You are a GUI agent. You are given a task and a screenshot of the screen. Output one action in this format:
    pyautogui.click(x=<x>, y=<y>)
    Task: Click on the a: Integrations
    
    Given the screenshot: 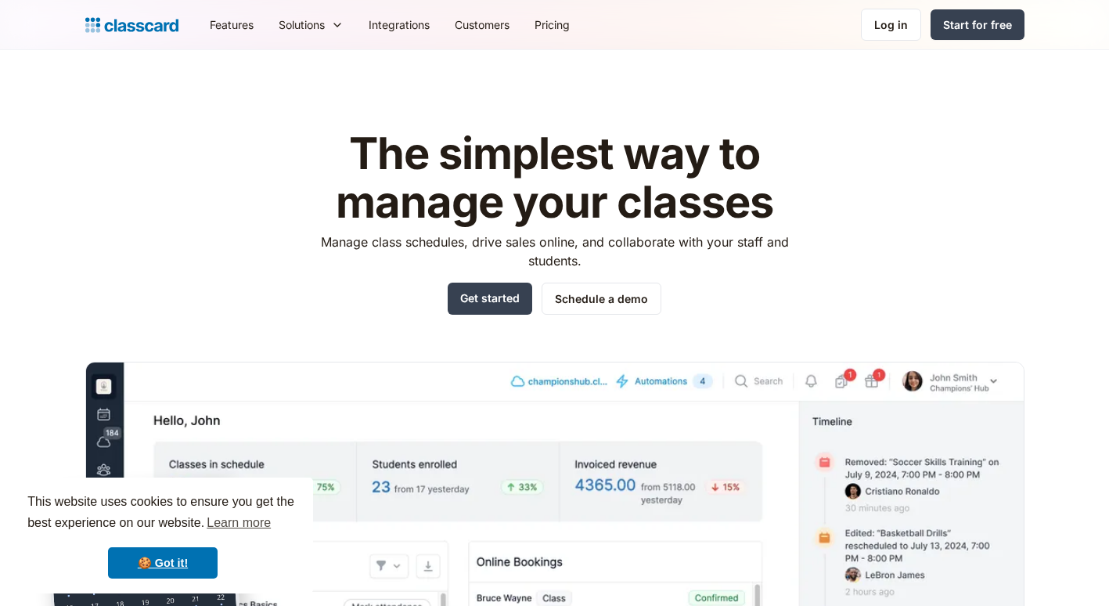 What is the action you would take?
    pyautogui.click(x=399, y=24)
    